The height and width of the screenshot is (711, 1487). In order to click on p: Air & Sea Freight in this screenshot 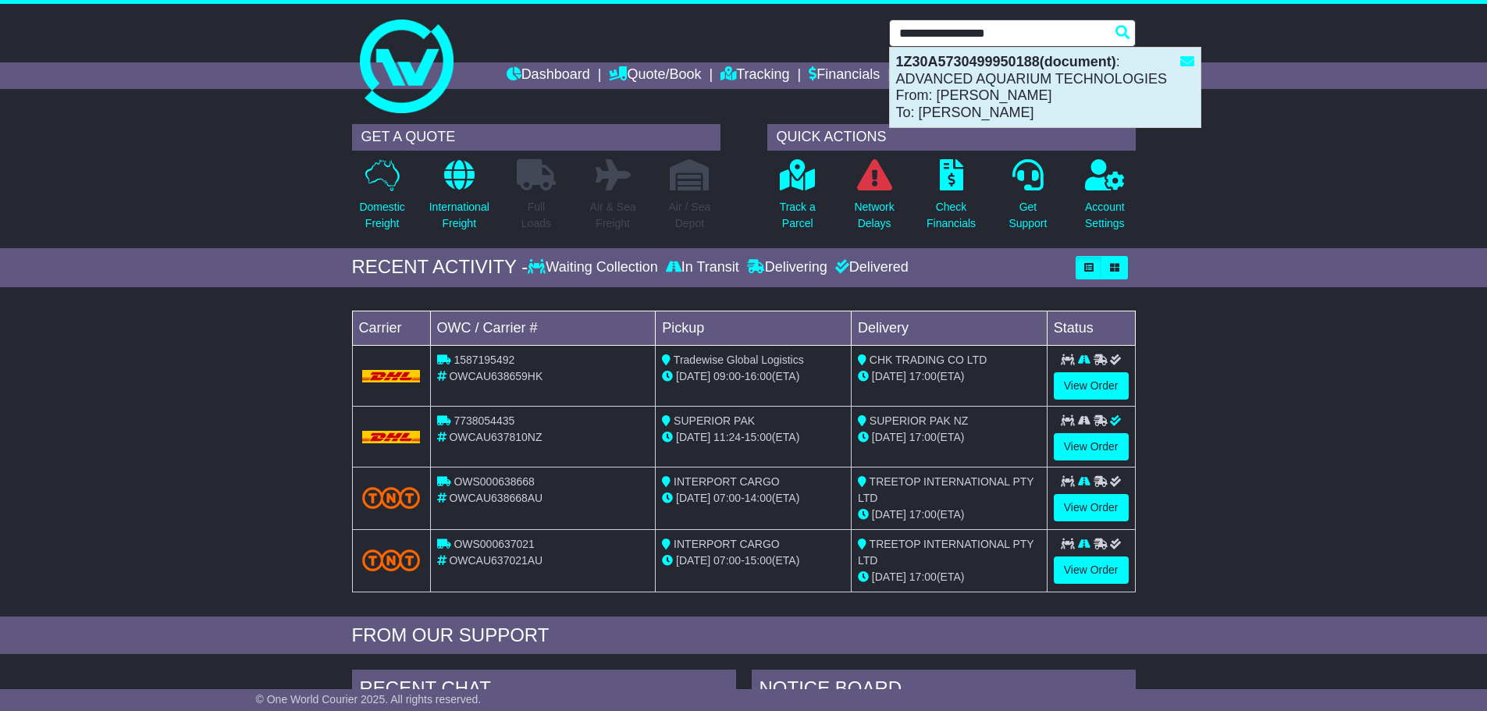, I will do `click(613, 215)`.